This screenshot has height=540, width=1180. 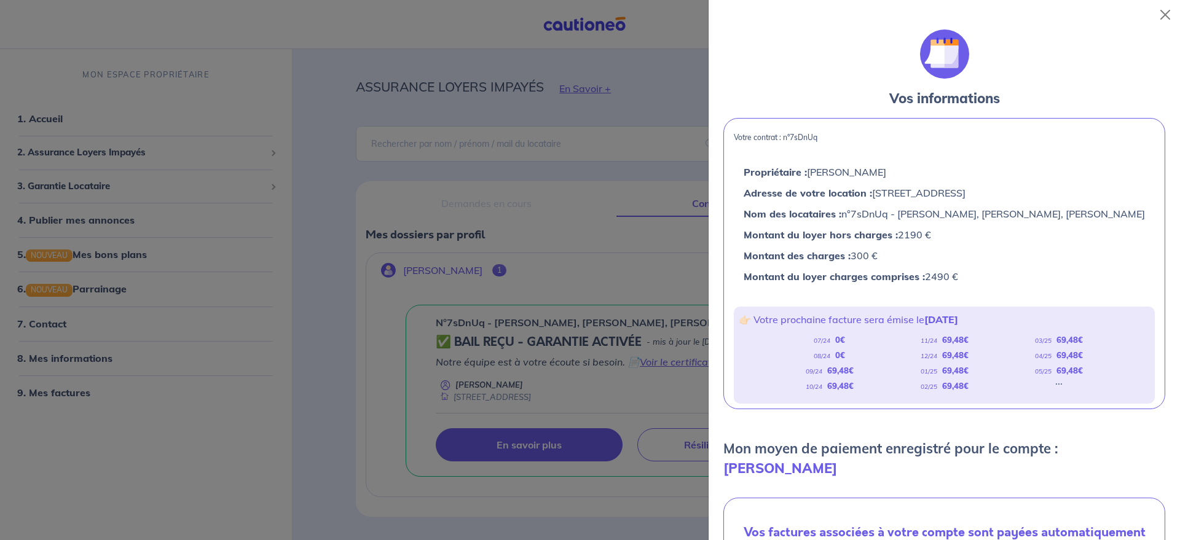 I want to click on em: 01/25, so click(x=929, y=371).